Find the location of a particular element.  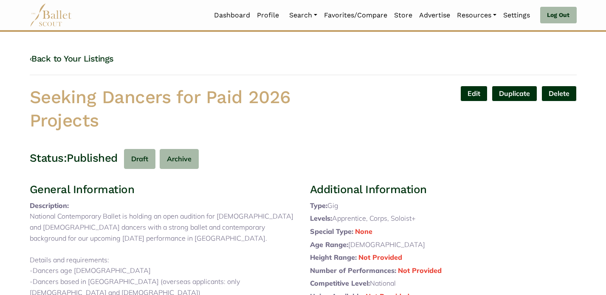

span: Special Type: is located at coordinates (332, 231).